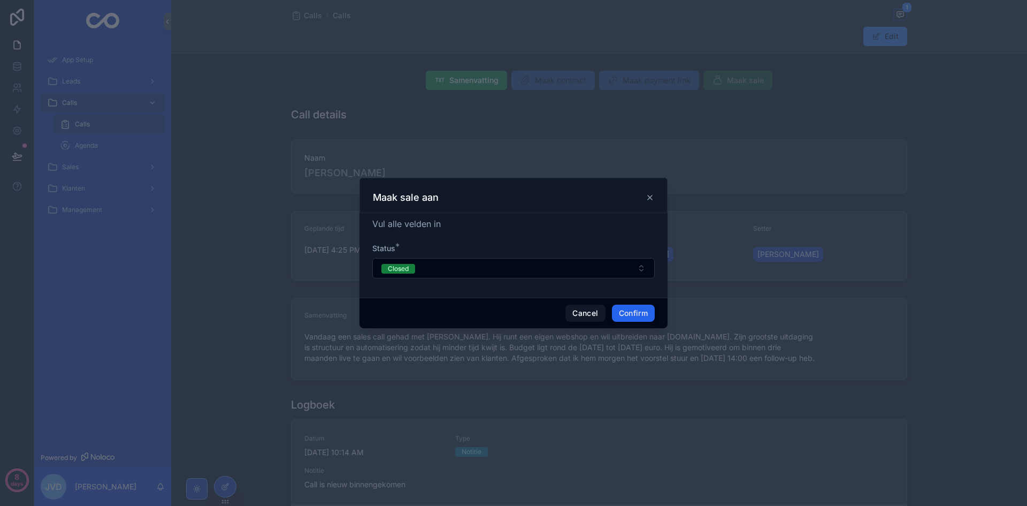 Image resolution: width=1027 pixels, height=506 pixels. Describe the element at coordinates (585, 313) in the screenshot. I see `button: Cancel` at that location.